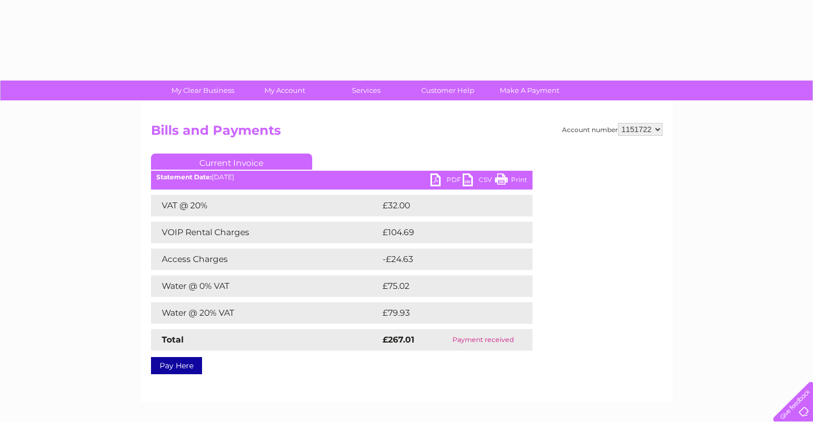 This screenshot has width=813, height=422. What do you see at coordinates (446, 233) in the screenshot?
I see `td: £104.69` at bounding box center [446, 233].